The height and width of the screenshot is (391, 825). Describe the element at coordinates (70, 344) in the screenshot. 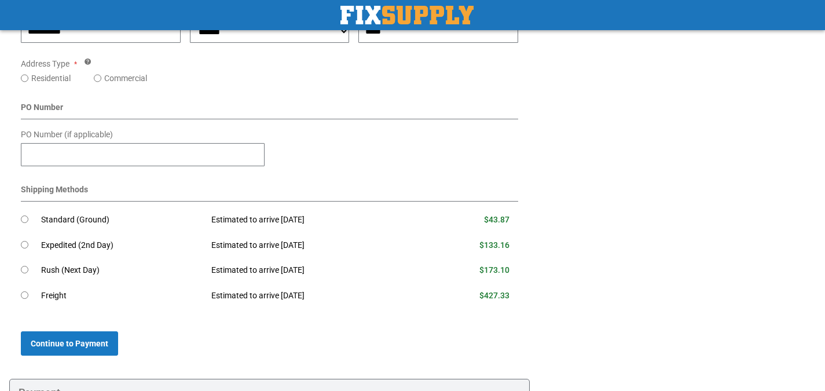

I see `button: Continue to Payment` at that location.